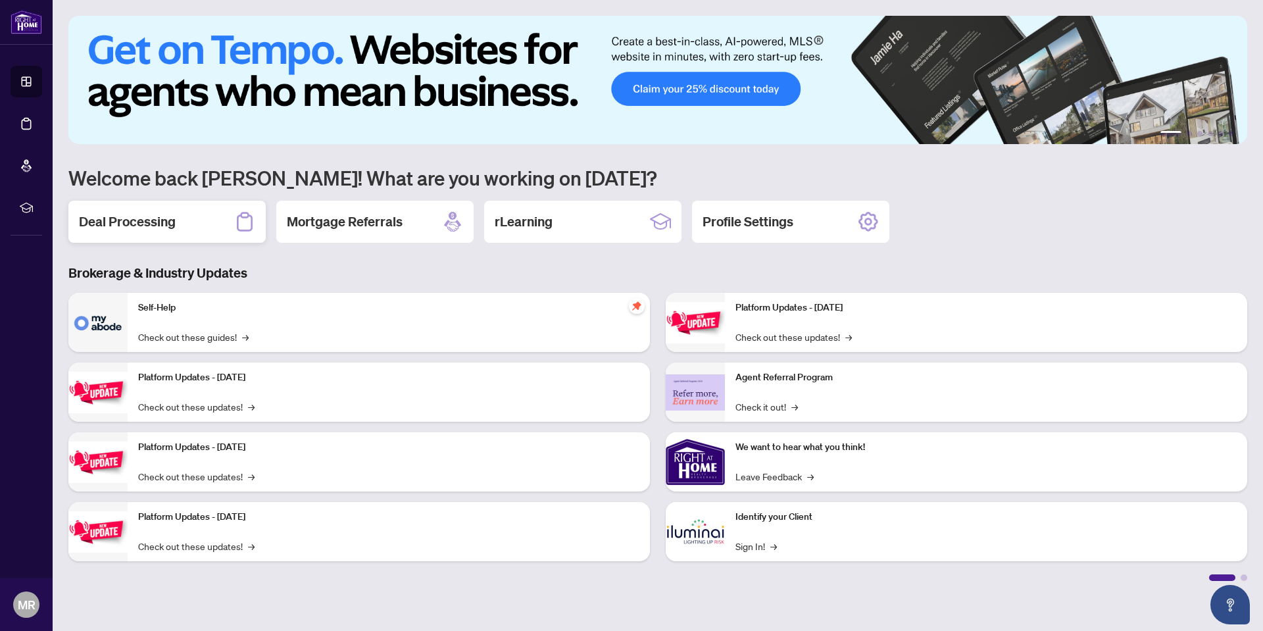  I want to click on img: Self-Help, so click(98, 322).